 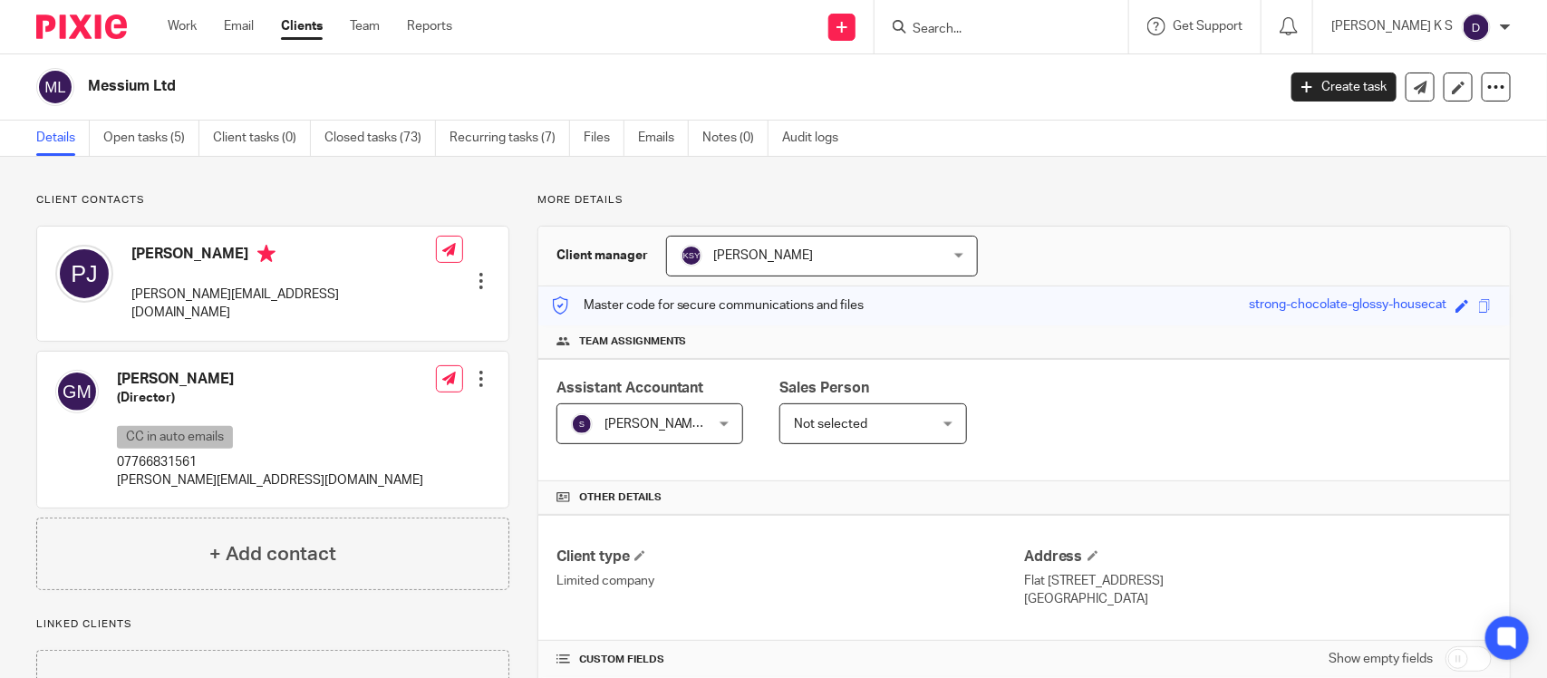 I want to click on p: Limited company, so click(x=790, y=581).